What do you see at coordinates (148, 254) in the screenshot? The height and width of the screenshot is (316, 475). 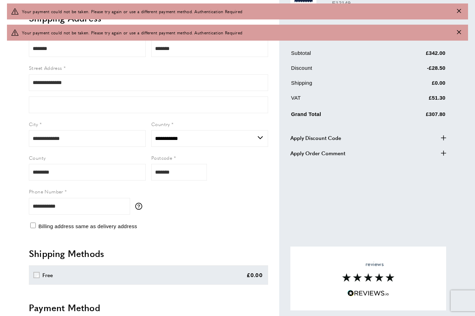 I see `h2: Shipping Methods` at bounding box center [148, 254].